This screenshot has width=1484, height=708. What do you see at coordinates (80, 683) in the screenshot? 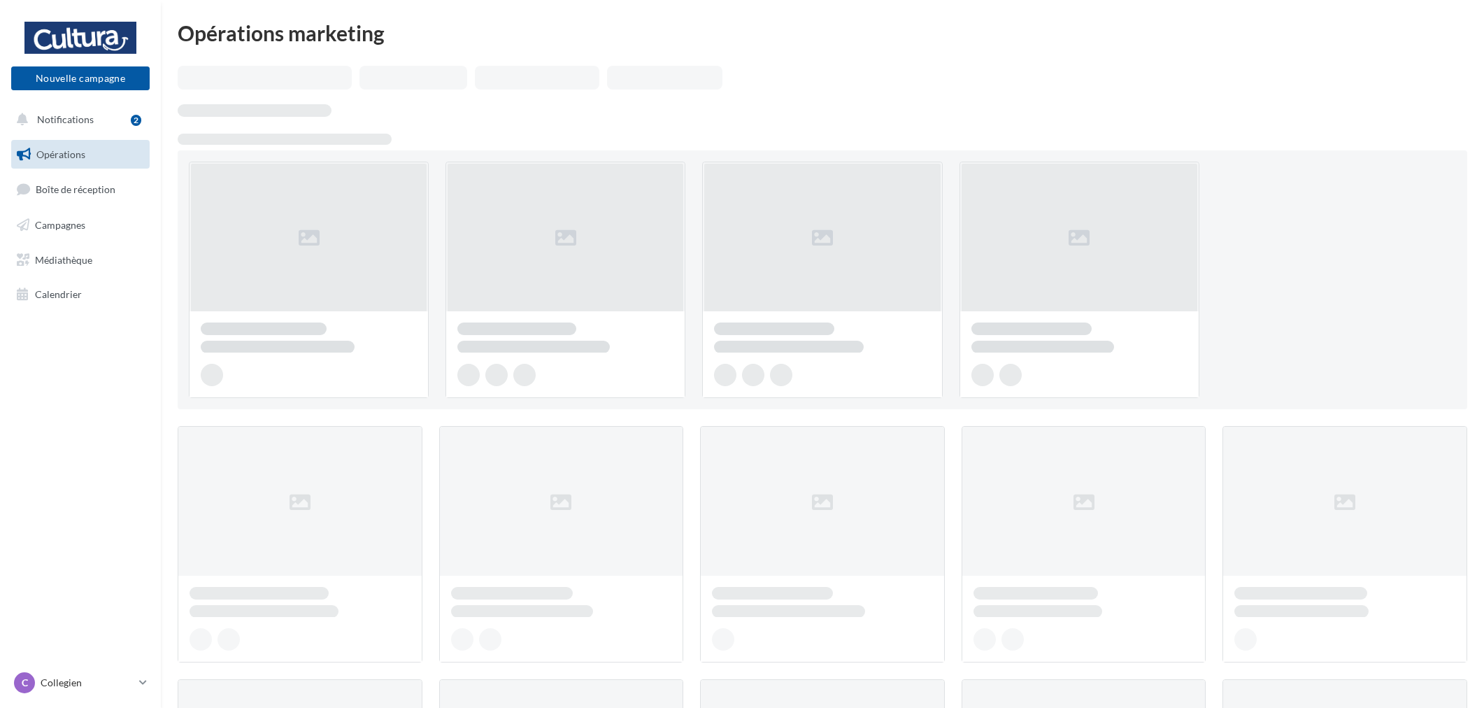
I see `a: C Collegien` at bounding box center [80, 683].